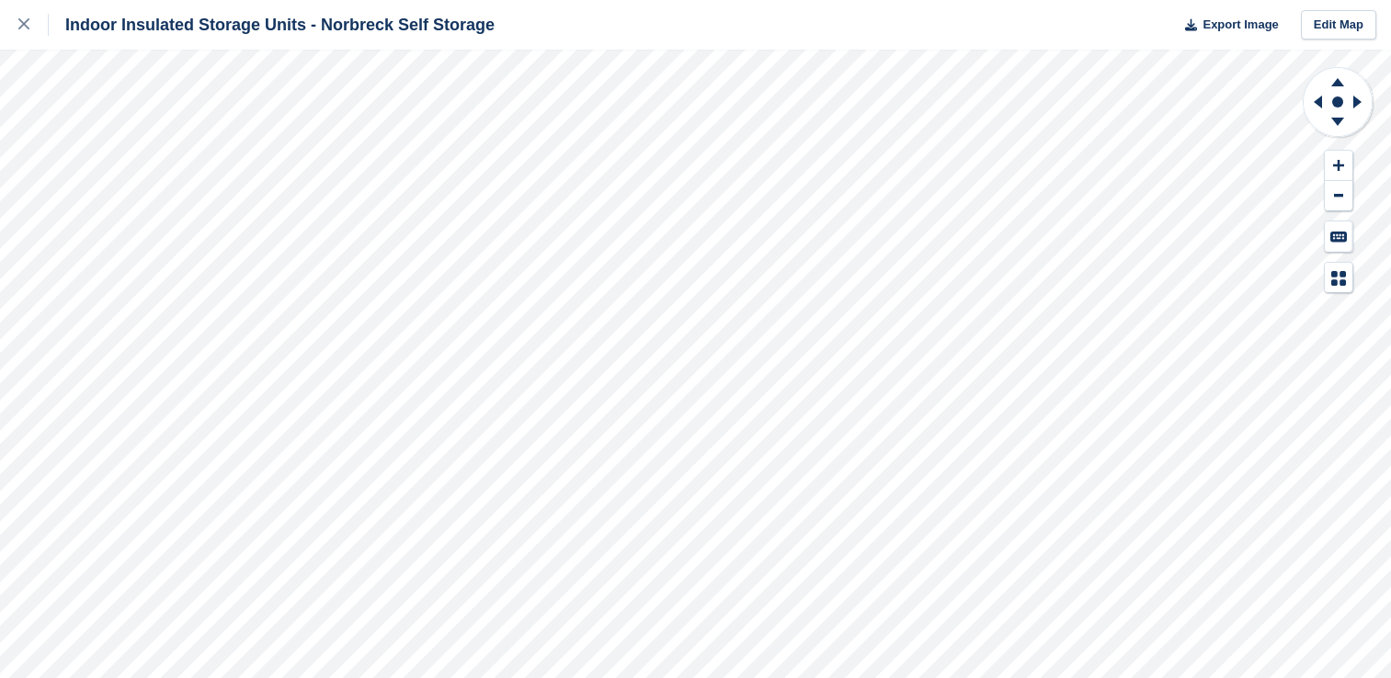 This screenshot has width=1391, height=678. I want to click on button: Zoom Out, so click(1339, 196).